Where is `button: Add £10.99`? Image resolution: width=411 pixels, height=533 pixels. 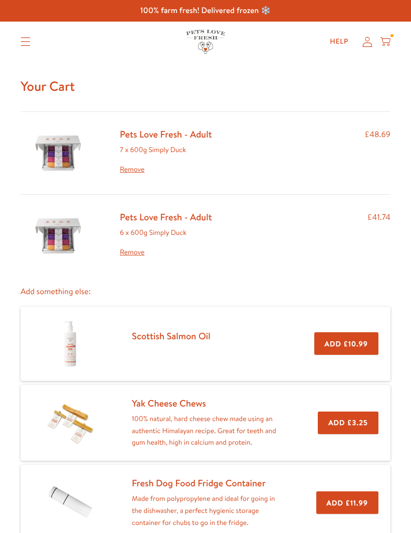 button: Add £10.99 is located at coordinates (346, 343).